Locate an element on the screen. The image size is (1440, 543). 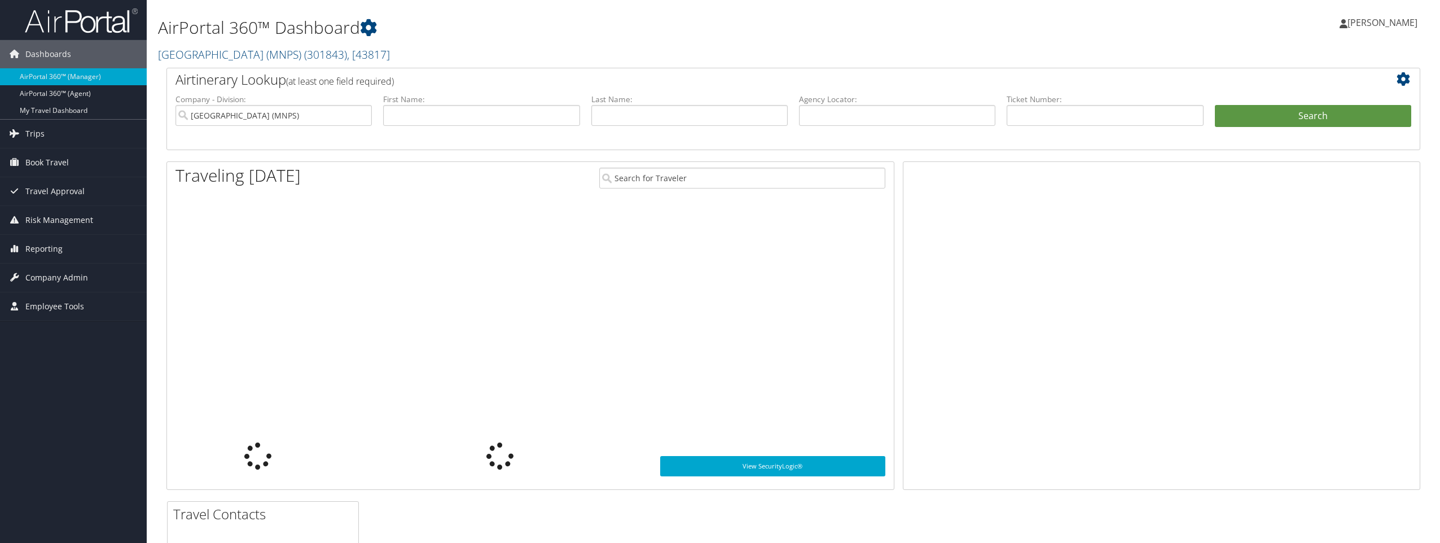
h1: AirPortal 360™ Dashboard is located at coordinates (581, 28).